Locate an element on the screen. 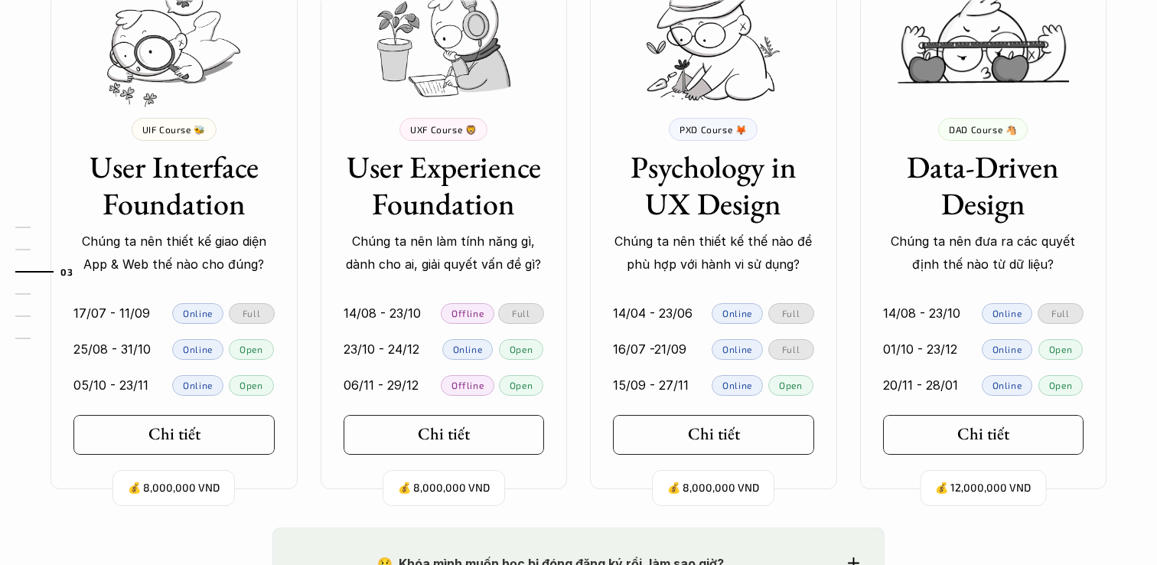 This screenshot has width=1157, height=565. p: Chúng ta nên thiết kế thế nào để phù hợp với hành vi sử dụng? is located at coordinates (713, 252).